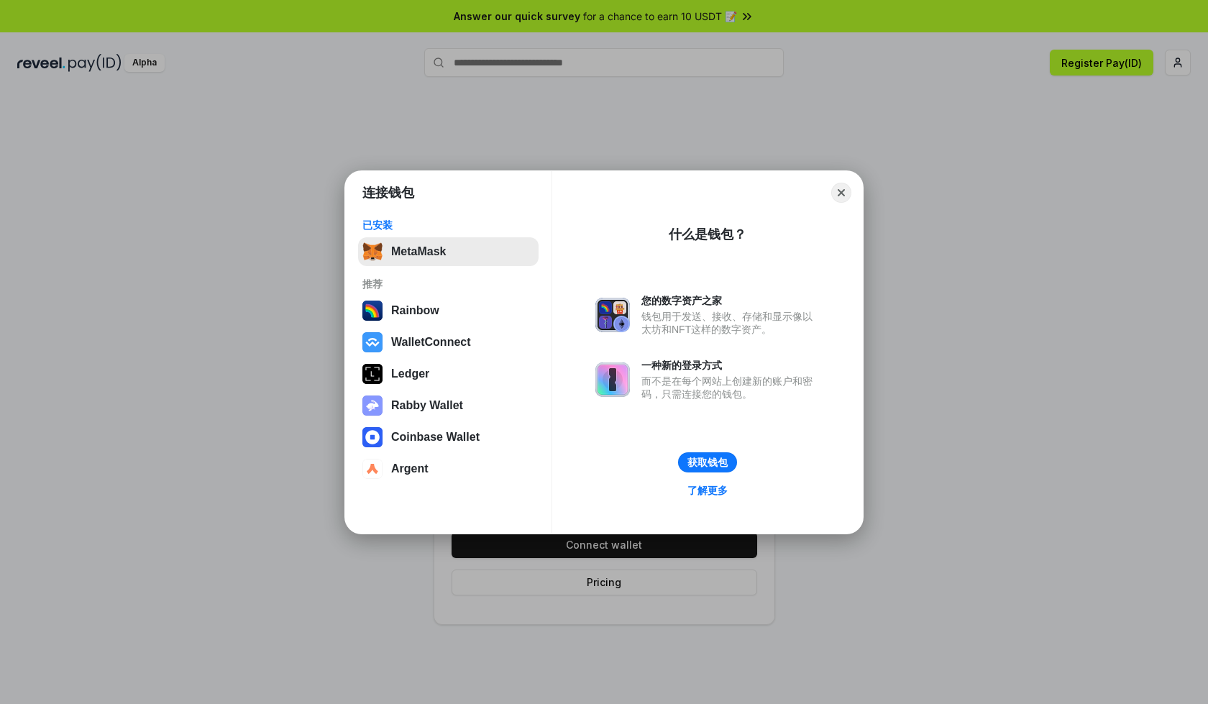 This screenshot has height=704, width=1208. What do you see at coordinates (448, 342) in the screenshot?
I see `button: WalletConnect` at bounding box center [448, 342].